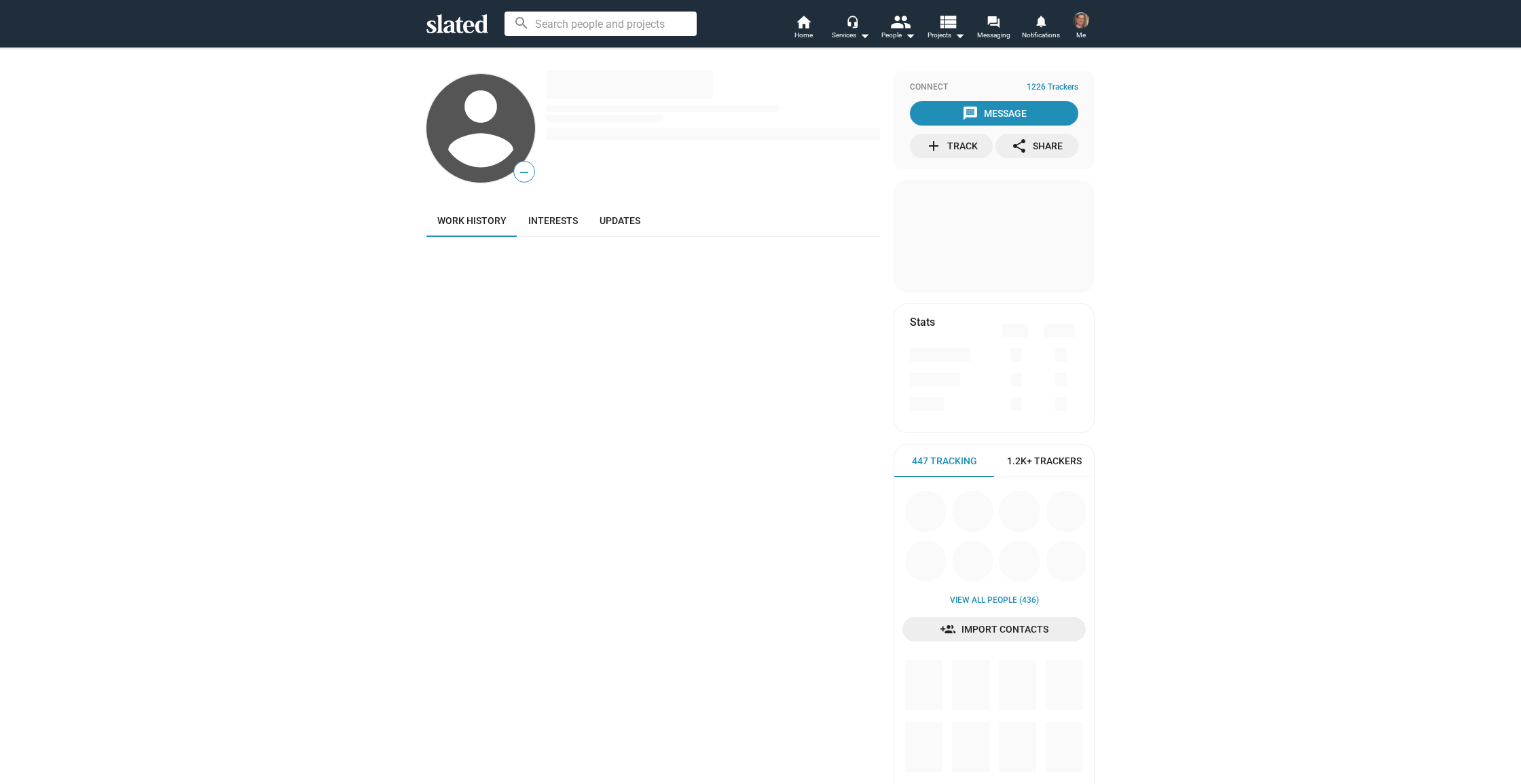 Image resolution: width=1521 pixels, height=784 pixels. What do you see at coordinates (553, 221) in the screenshot?
I see `a: Interests` at bounding box center [553, 221].